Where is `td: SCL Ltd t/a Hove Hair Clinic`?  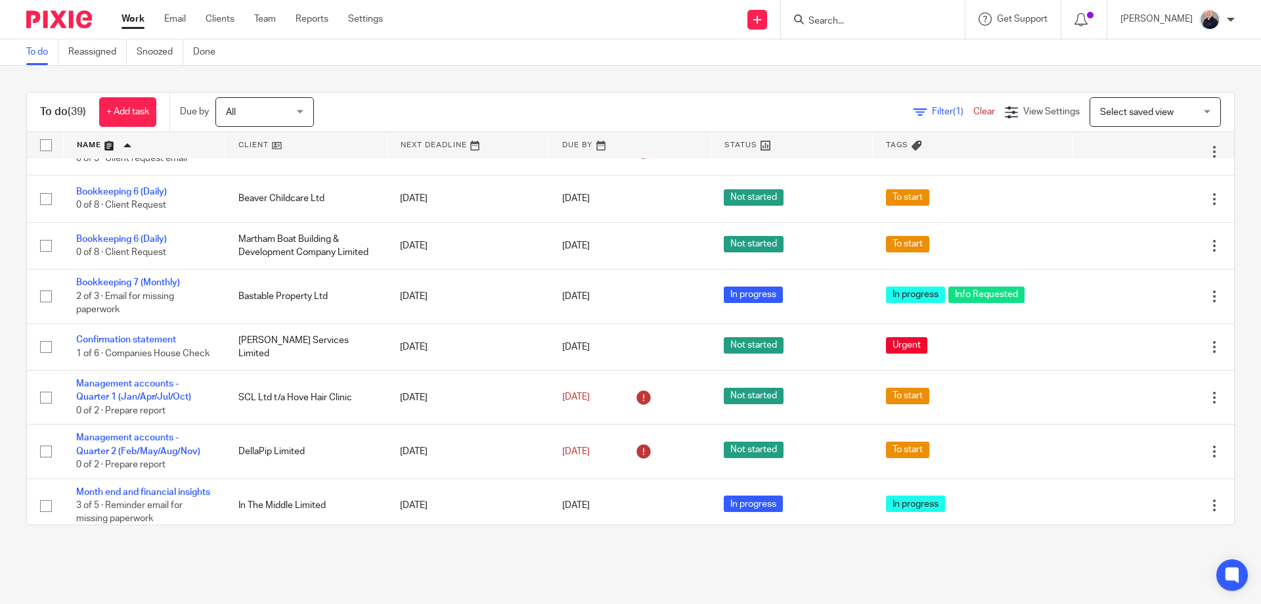 td: SCL Ltd t/a Hove Hair Clinic is located at coordinates (306, 397).